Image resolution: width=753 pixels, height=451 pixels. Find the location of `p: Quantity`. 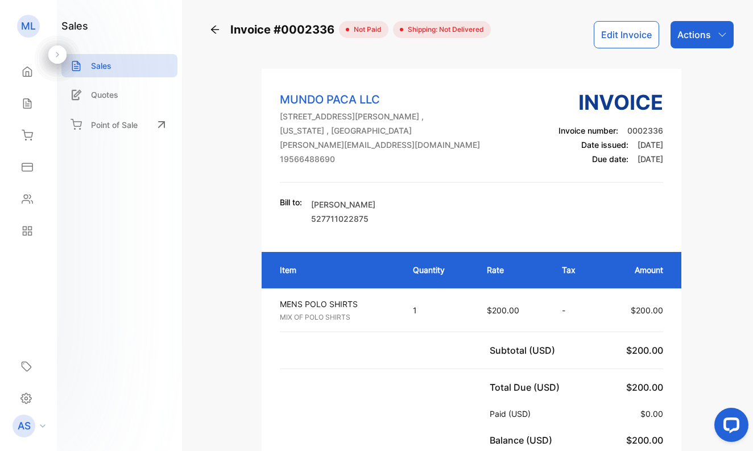

p: Quantity is located at coordinates (438, 270).